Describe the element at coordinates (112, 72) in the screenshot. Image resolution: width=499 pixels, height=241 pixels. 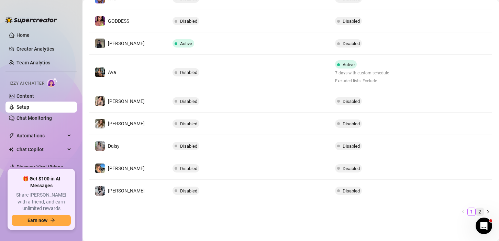
I see `span: Ava` at that location.